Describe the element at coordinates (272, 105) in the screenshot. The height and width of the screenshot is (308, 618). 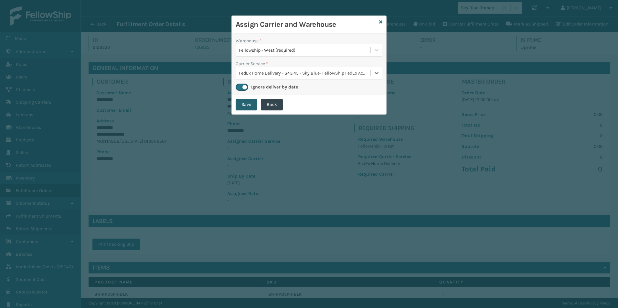
I see `button: Back` at that location.